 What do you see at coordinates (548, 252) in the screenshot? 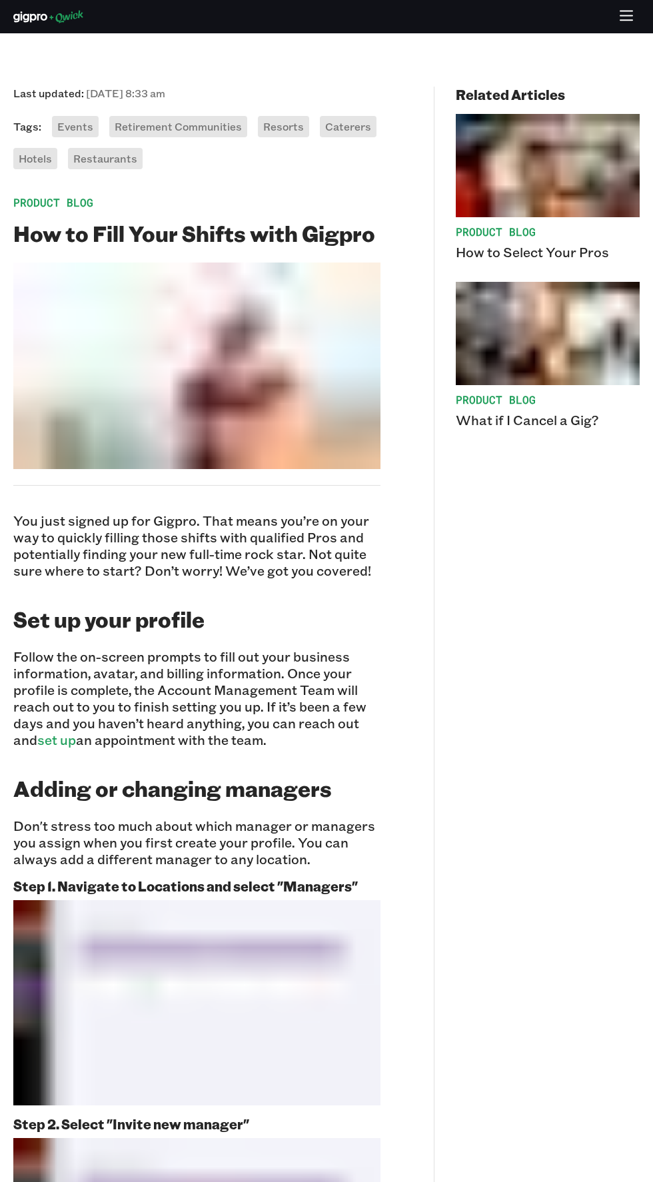
I see `p: How to Select Your Pros` at bounding box center [548, 252].